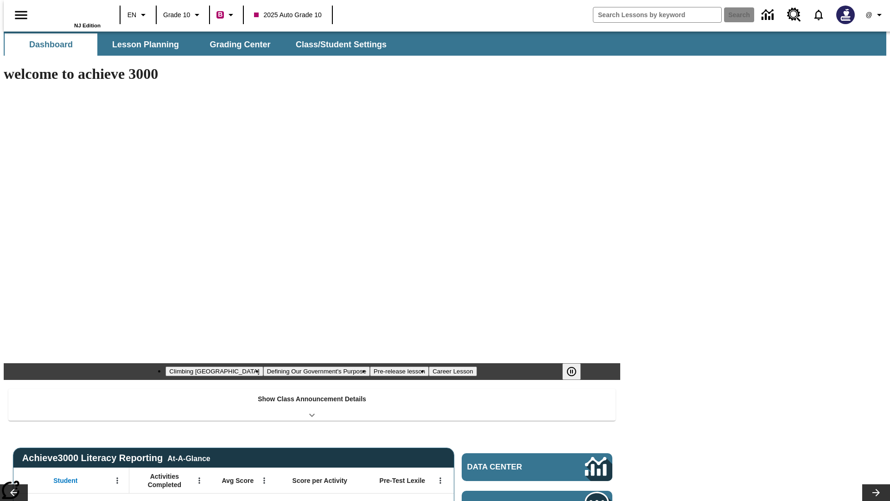 Image resolution: width=890 pixels, height=501 pixels. Describe the element at coordinates (452, 371) in the screenshot. I see `button: Slide 4 Career Lesson` at that location.